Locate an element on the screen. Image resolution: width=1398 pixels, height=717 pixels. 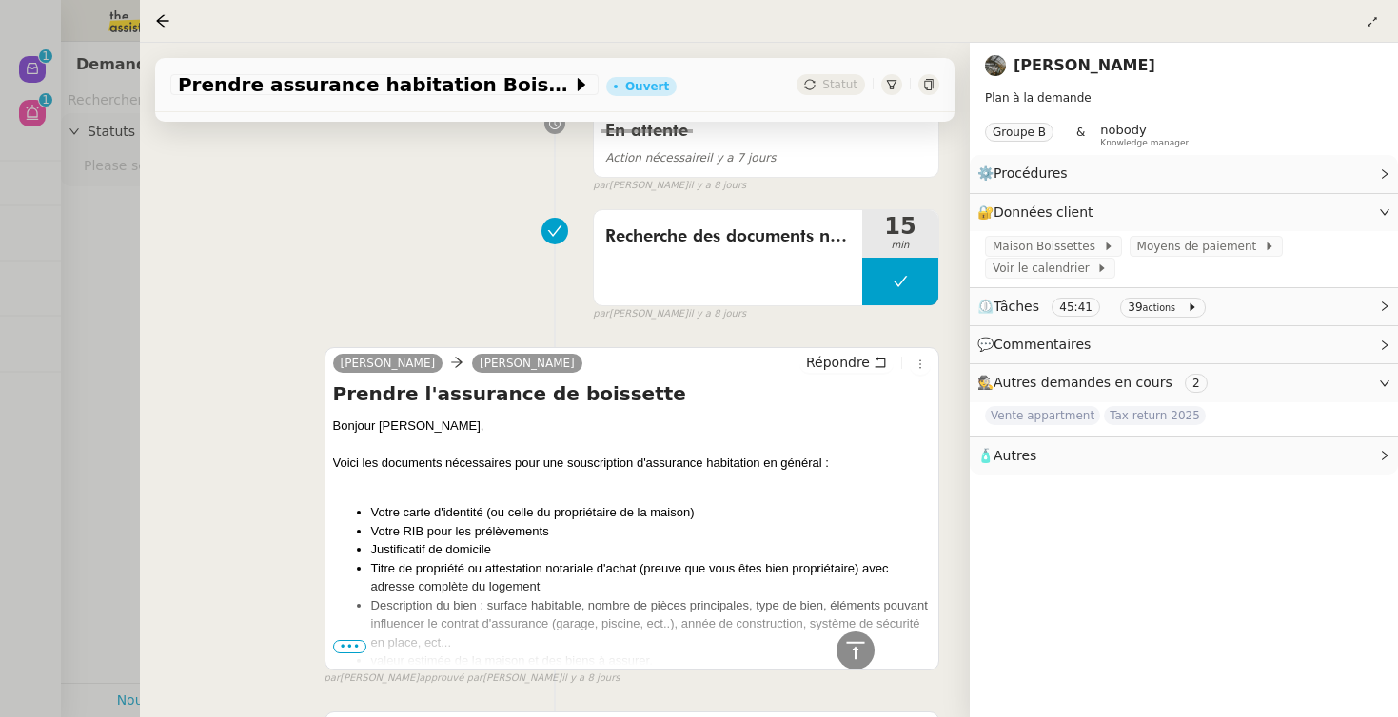
div: Voici les documents nécessaires pour une souscription d'assurance habitation en général : is located at coordinates (632, 463).